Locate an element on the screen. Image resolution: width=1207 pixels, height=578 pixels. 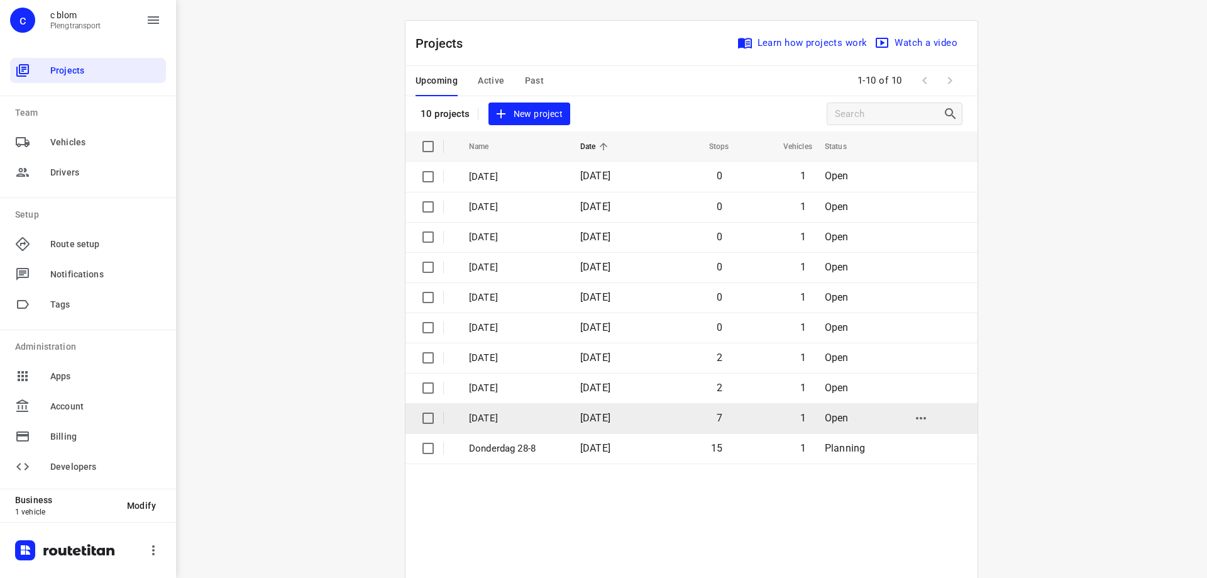
span: Planning is located at coordinates (845, 448).